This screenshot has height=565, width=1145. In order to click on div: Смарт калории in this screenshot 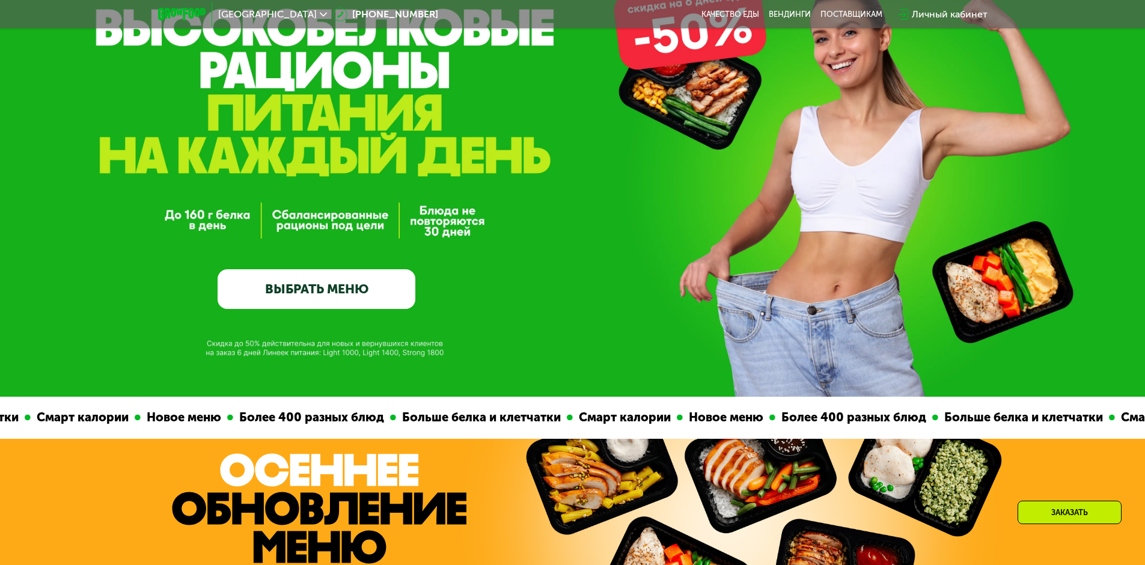, I will do `click(560, 417)`.